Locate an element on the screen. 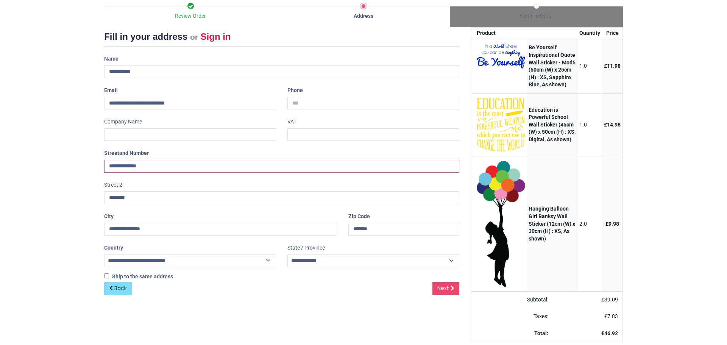  strong: Education is Powerful School Wall Sticker (45cm (W) x 50cm (H) : XS, Digital, As shown) is located at coordinates (552, 125).